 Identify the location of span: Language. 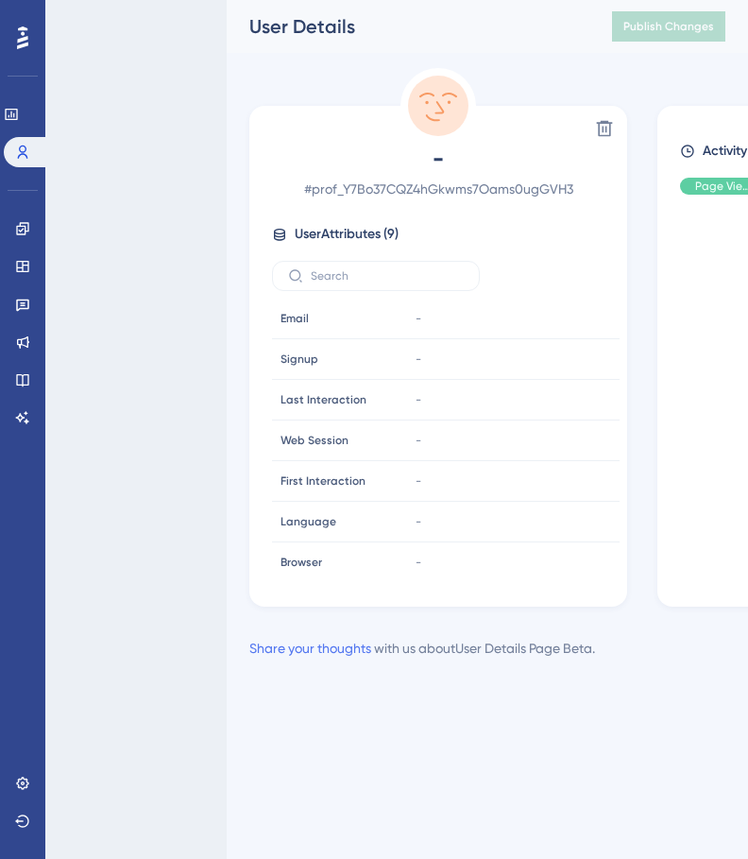
(308, 521).